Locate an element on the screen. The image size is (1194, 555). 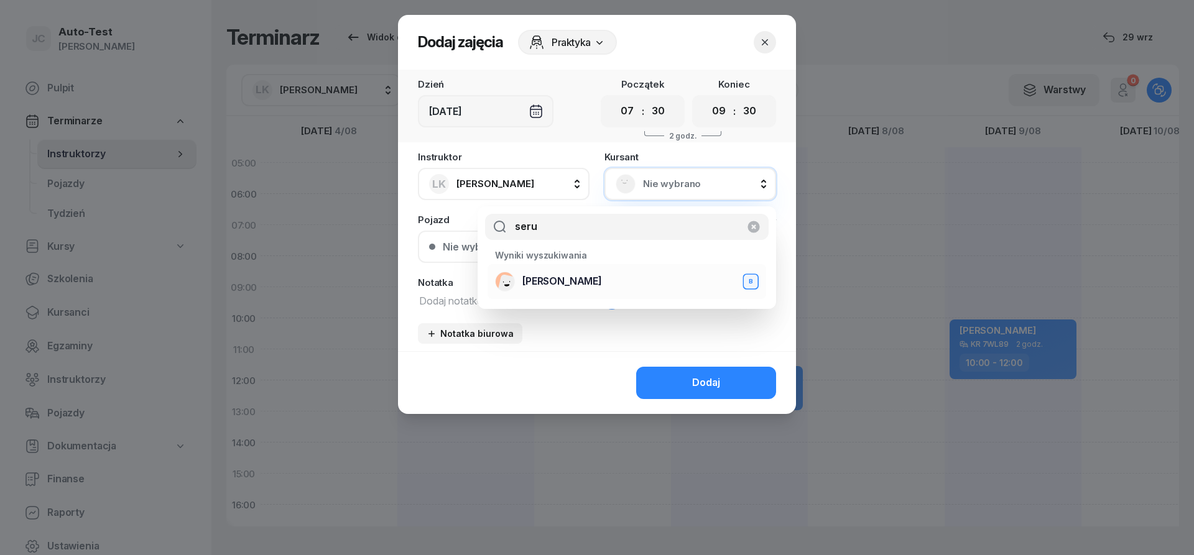
button: Nie wybrano is located at coordinates (597, 247).